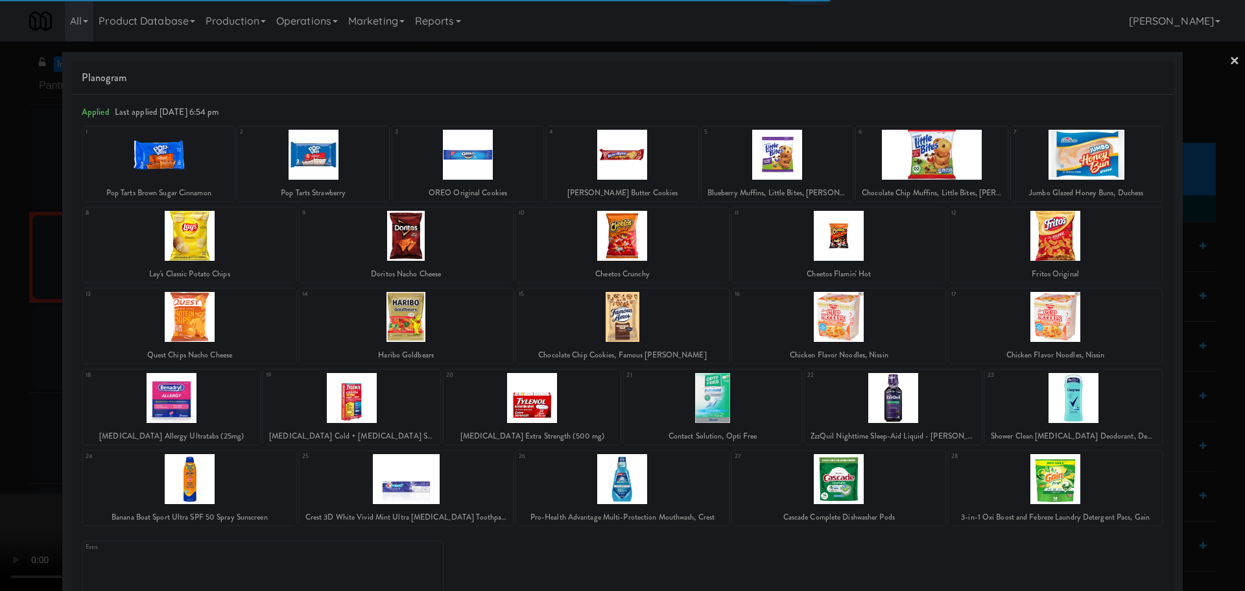  Describe the element at coordinates (787, 213) in the screenshot. I see `div: 11` at that location.